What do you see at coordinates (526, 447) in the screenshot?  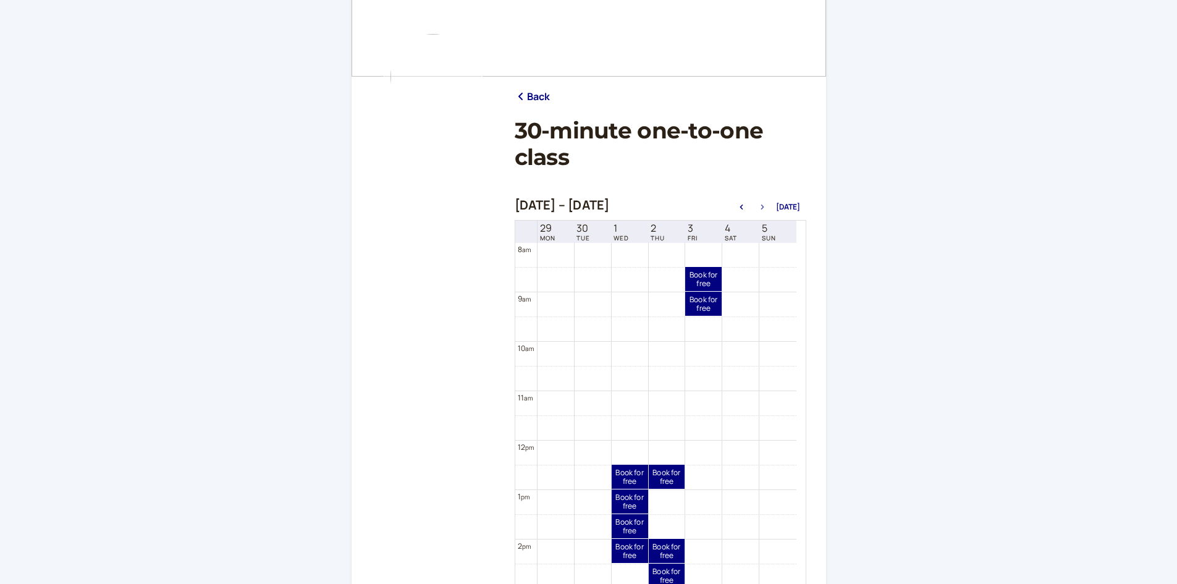 I see `div: 12` at bounding box center [526, 447].